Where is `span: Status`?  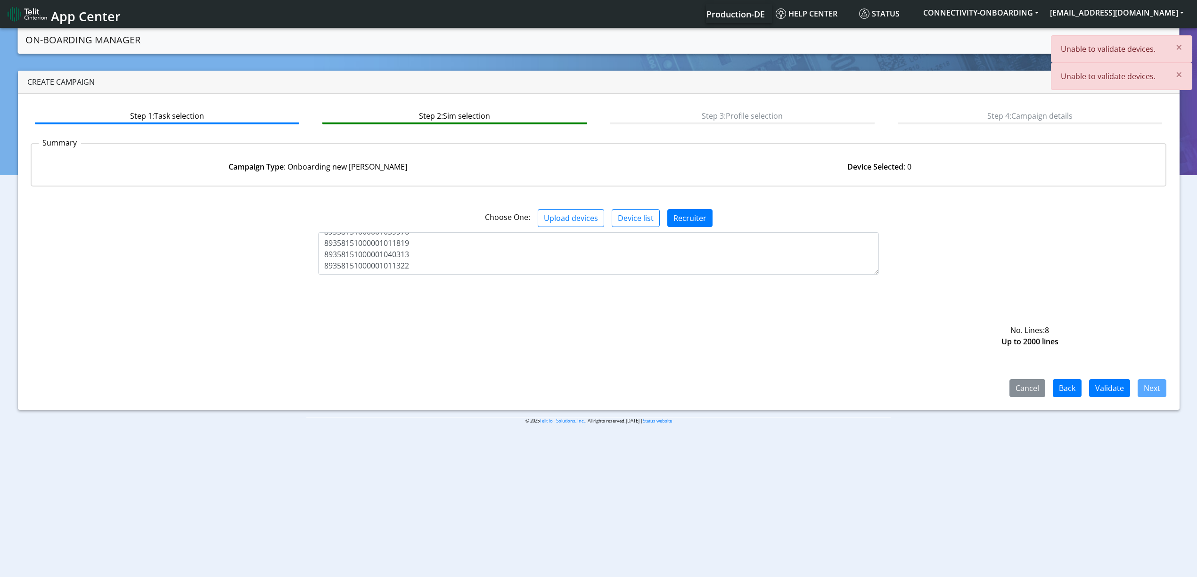 span: Status is located at coordinates (879, 14).